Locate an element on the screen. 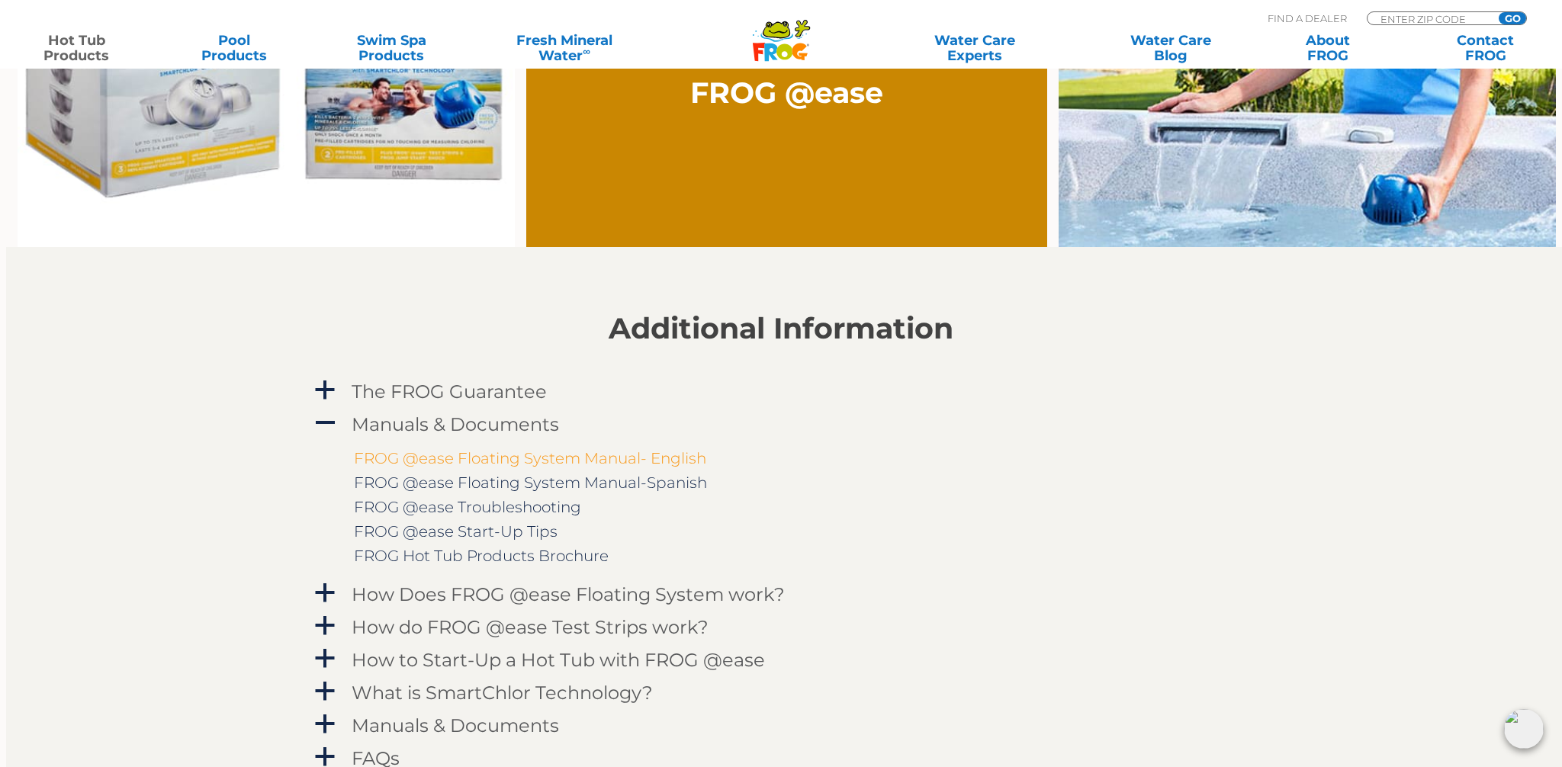 Image resolution: width=1562 pixels, height=767 pixels. h2: Additional Information is located at coordinates (781, 329).